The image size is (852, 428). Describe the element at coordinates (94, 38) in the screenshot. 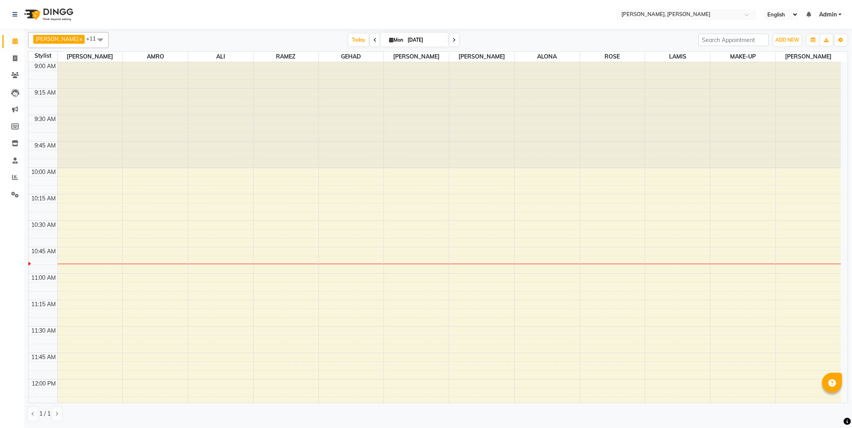

I see `span: +11` at that location.